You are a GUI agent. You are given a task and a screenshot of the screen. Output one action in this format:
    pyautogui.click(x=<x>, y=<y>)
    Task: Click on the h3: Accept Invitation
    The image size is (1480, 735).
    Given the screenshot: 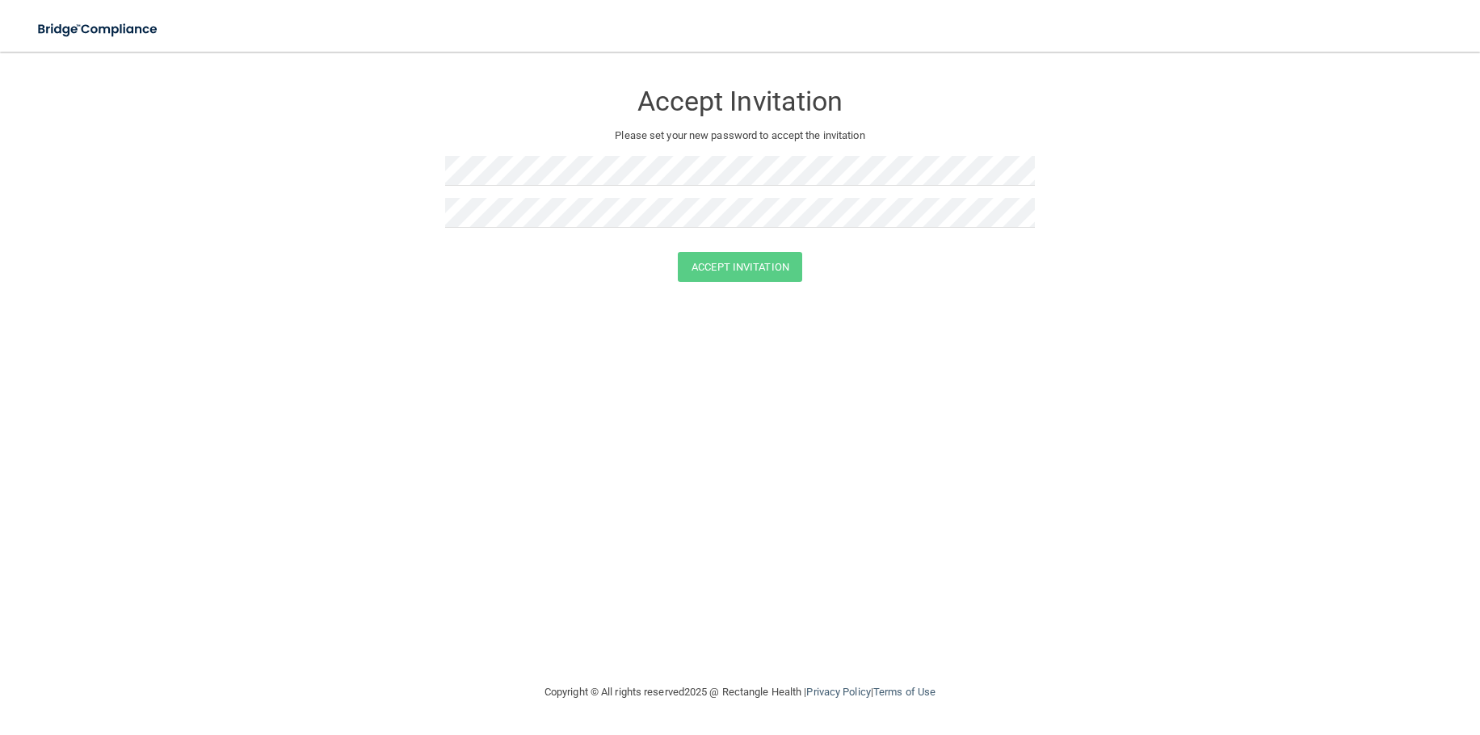 What is the action you would take?
    pyautogui.click(x=740, y=101)
    